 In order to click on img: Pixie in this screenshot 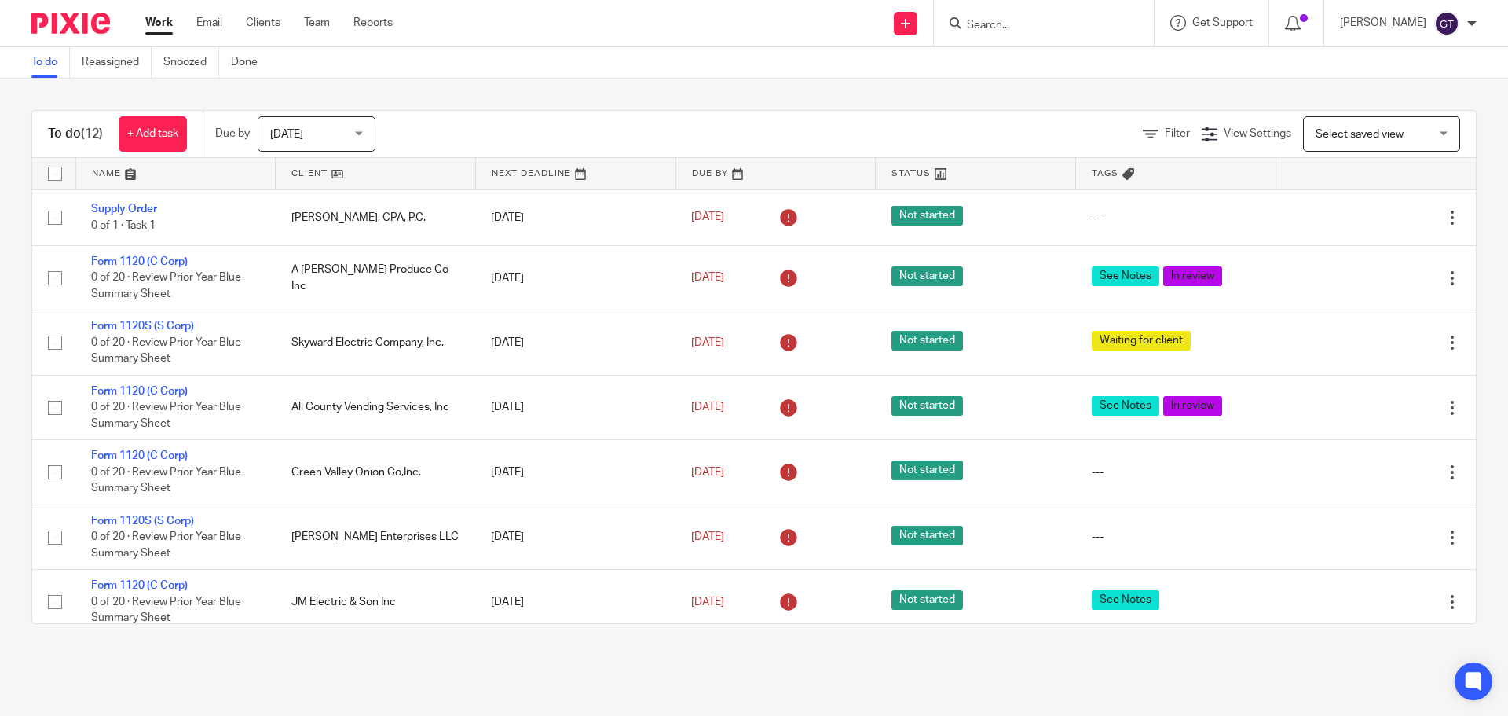, I will do `click(71, 23)`.